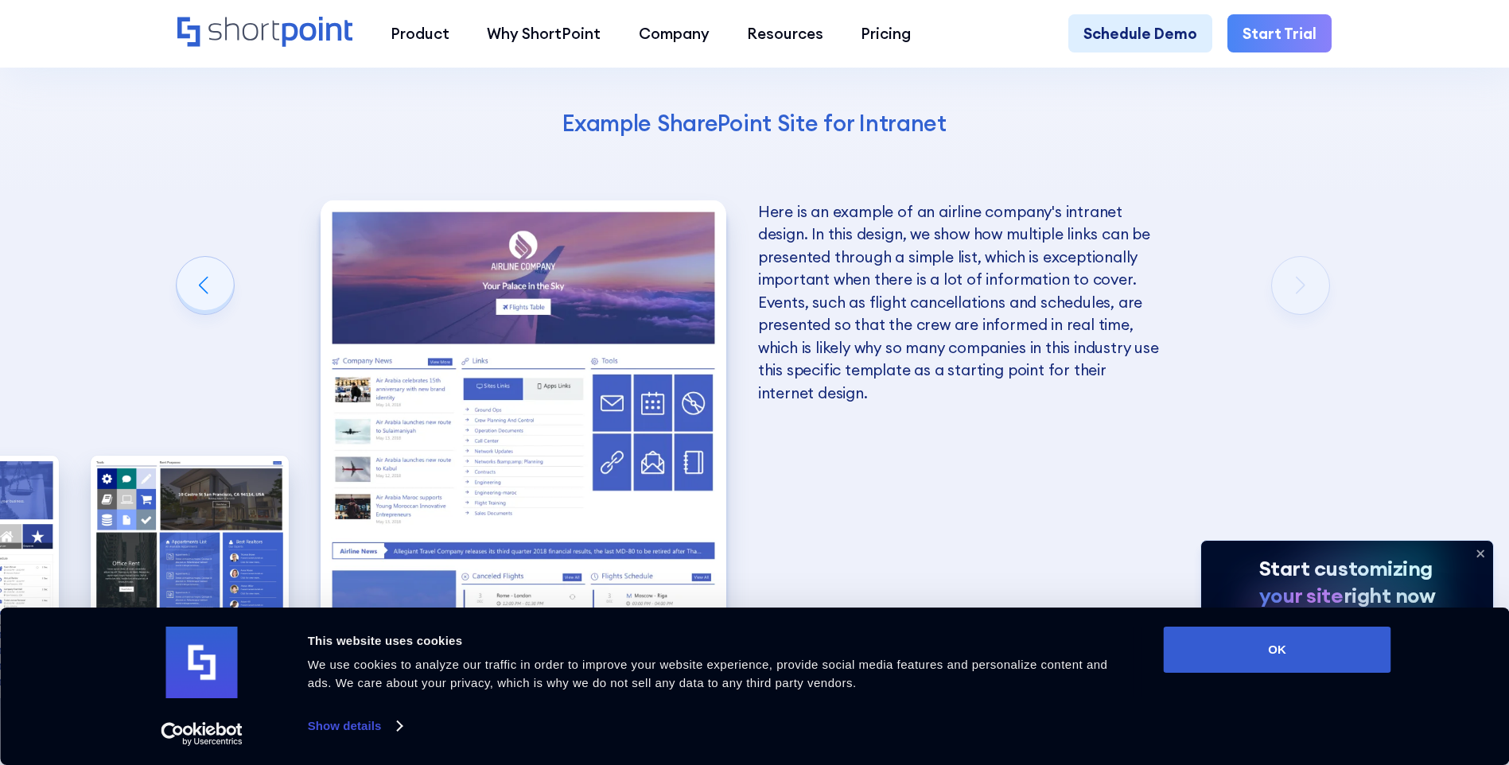 This screenshot has height=765, width=1509. I want to click on a: Schedule Demo, so click(1140, 33).